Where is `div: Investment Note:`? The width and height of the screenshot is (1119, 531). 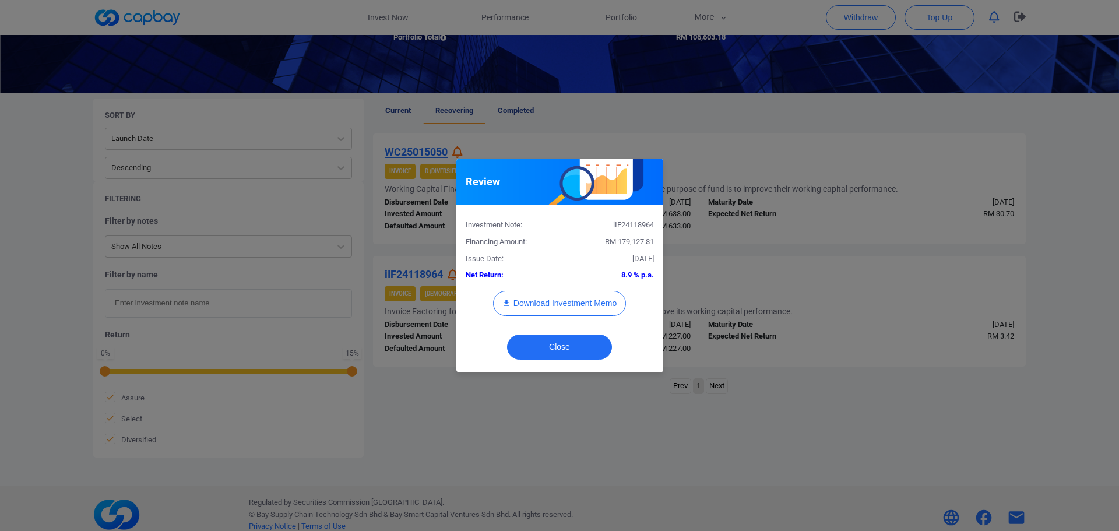
div: Investment Note: is located at coordinates (508, 225).